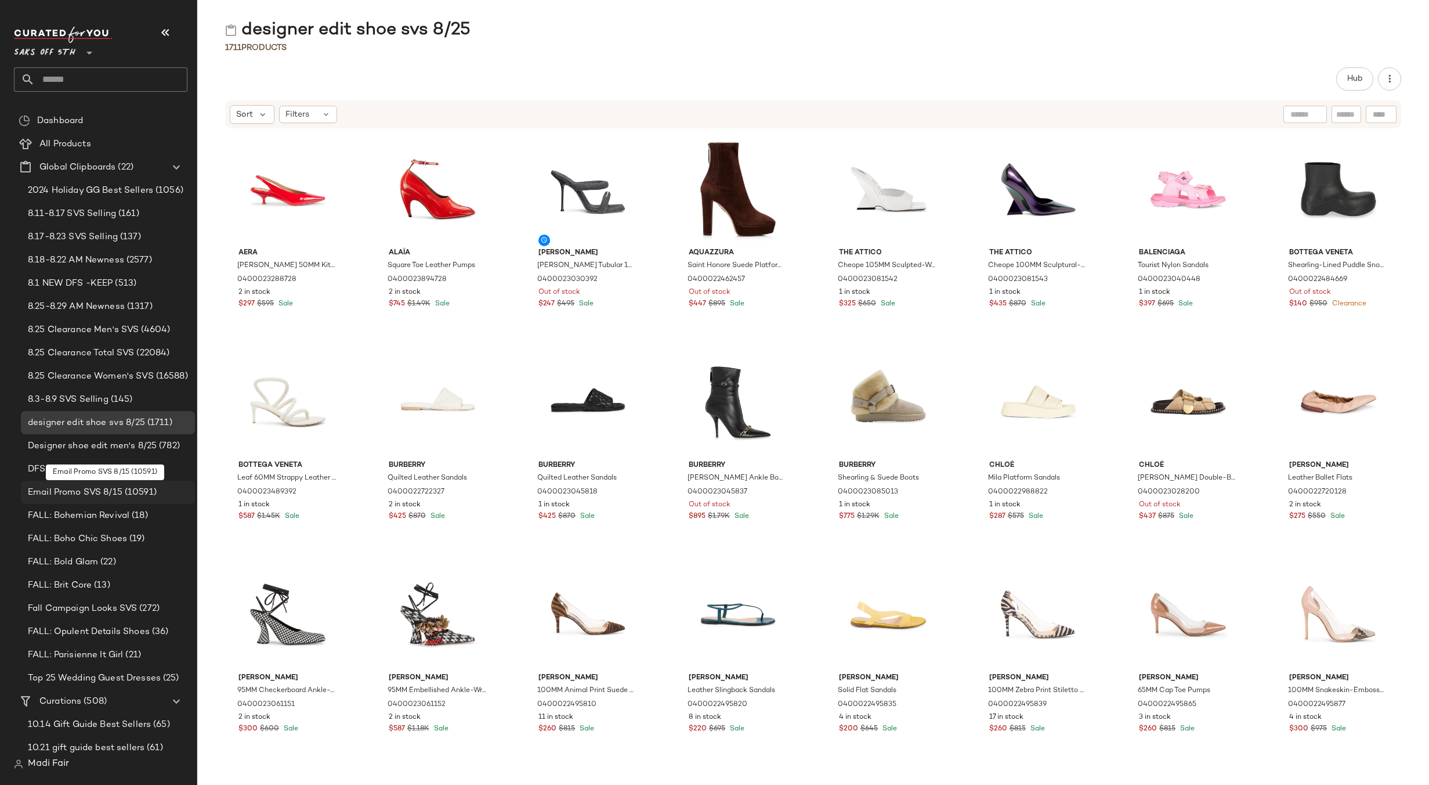  Describe the element at coordinates (1147, 304) in the screenshot. I see `span: $397` at that location.